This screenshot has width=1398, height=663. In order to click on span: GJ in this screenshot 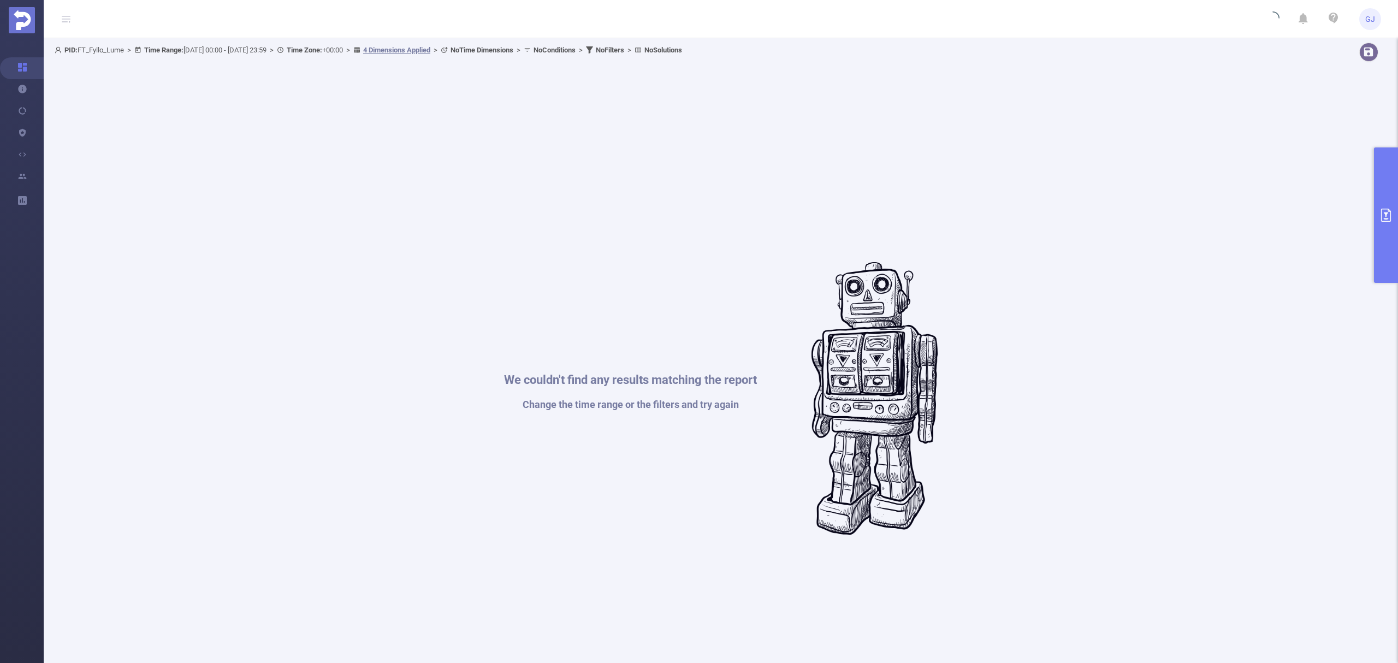, I will do `click(1370, 19)`.